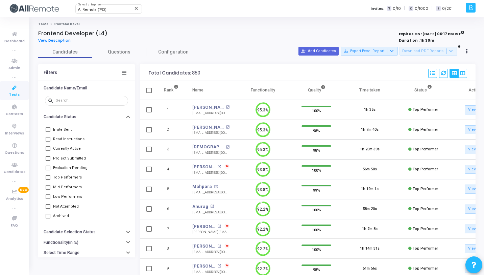 This screenshot has width=484, height=275. What do you see at coordinates (346, 51) in the screenshot?
I see `mat-icon: save_alt` at bounding box center [346, 51].